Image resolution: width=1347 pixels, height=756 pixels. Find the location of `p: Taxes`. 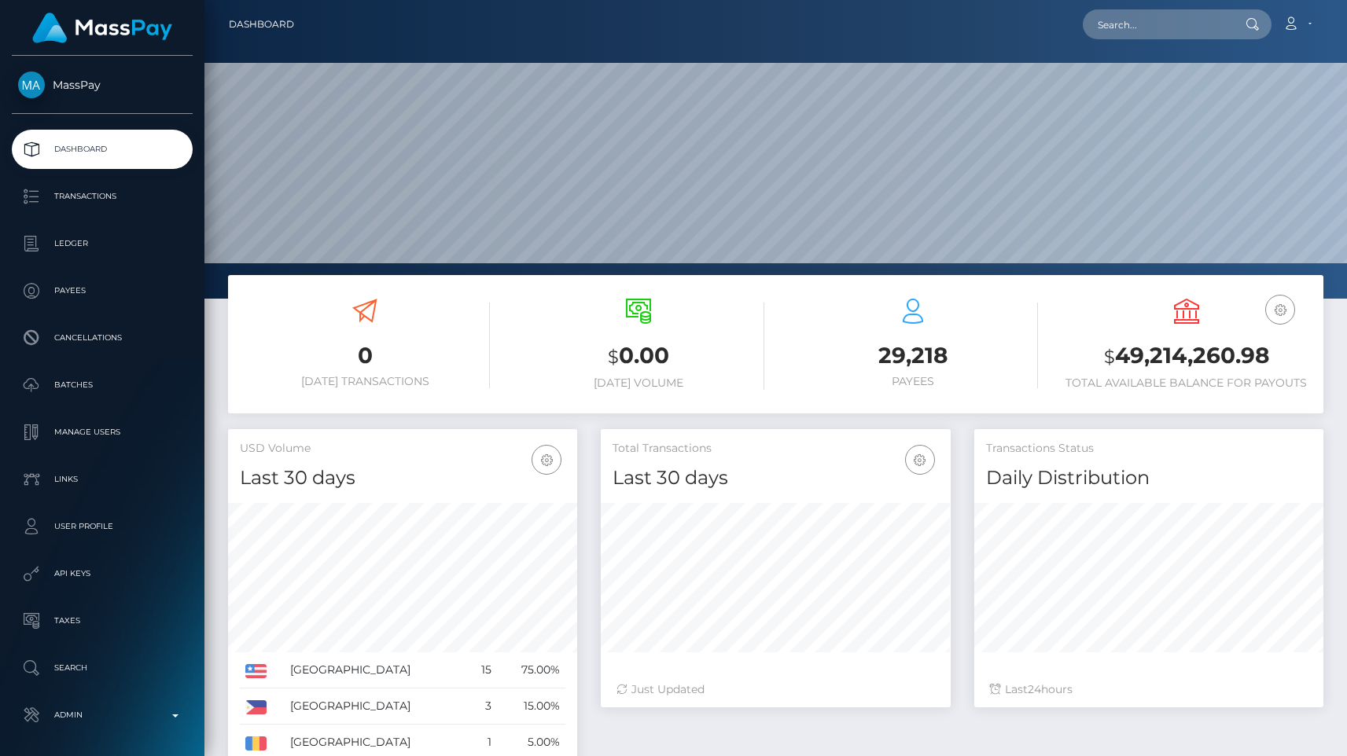

p: Taxes is located at coordinates (102, 621).